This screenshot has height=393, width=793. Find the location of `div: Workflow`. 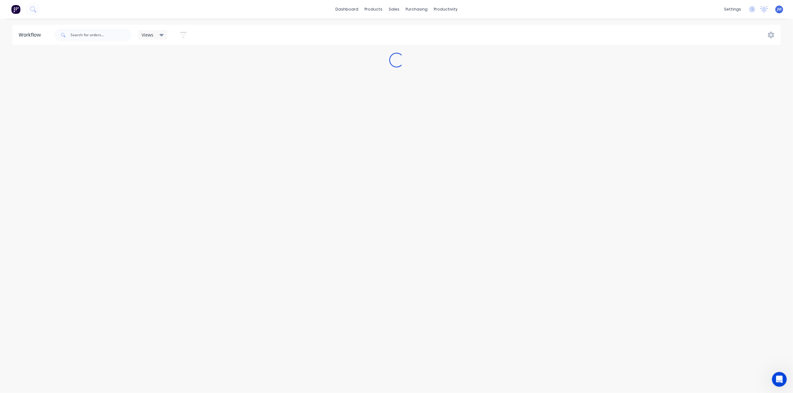

div: Workflow is located at coordinates (31, 35).